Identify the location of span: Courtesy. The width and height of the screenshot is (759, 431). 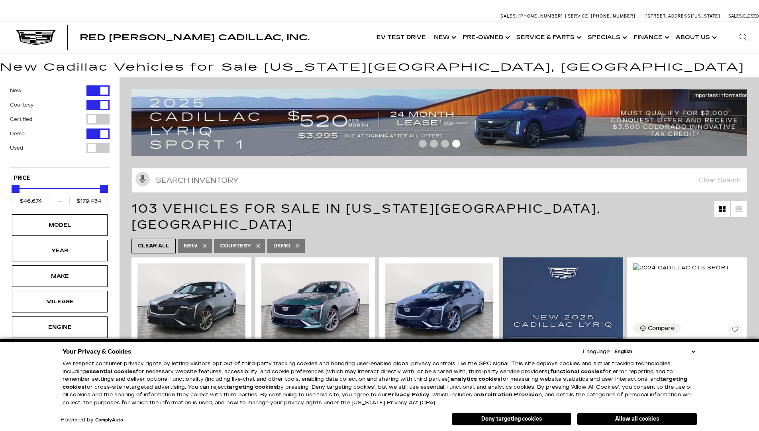
(236, 246).